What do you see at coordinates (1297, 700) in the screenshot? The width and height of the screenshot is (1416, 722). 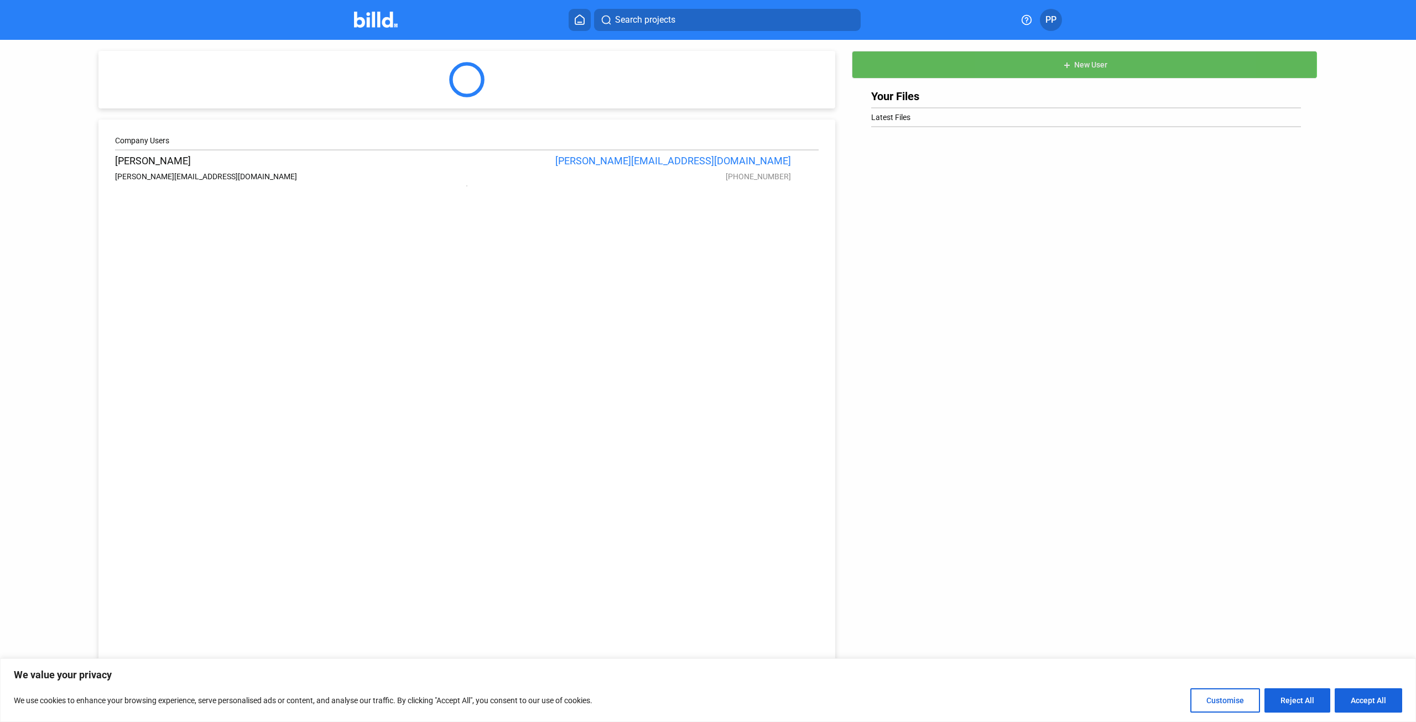 I see `button: Reject All` at bounding box center [1297, 700].